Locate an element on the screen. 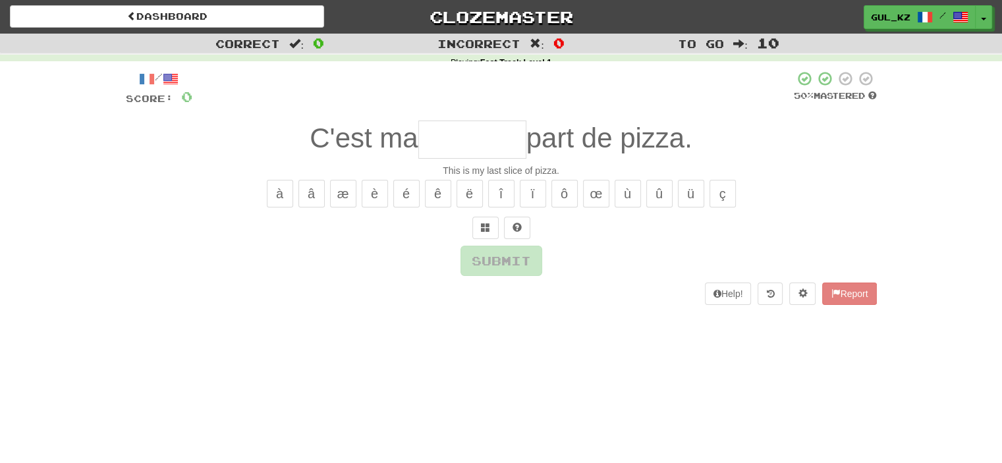 The image size is (1002, 463). strong: Fast Track Level 1 is located at coordinates (516, 63).